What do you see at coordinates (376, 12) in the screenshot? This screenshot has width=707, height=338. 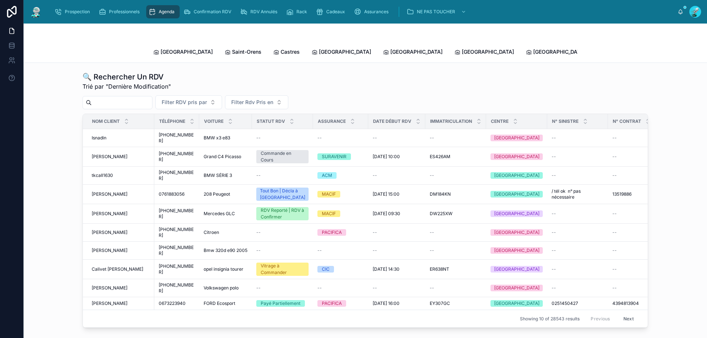 I see `span: Assurances` at bounding box center [376, 12].